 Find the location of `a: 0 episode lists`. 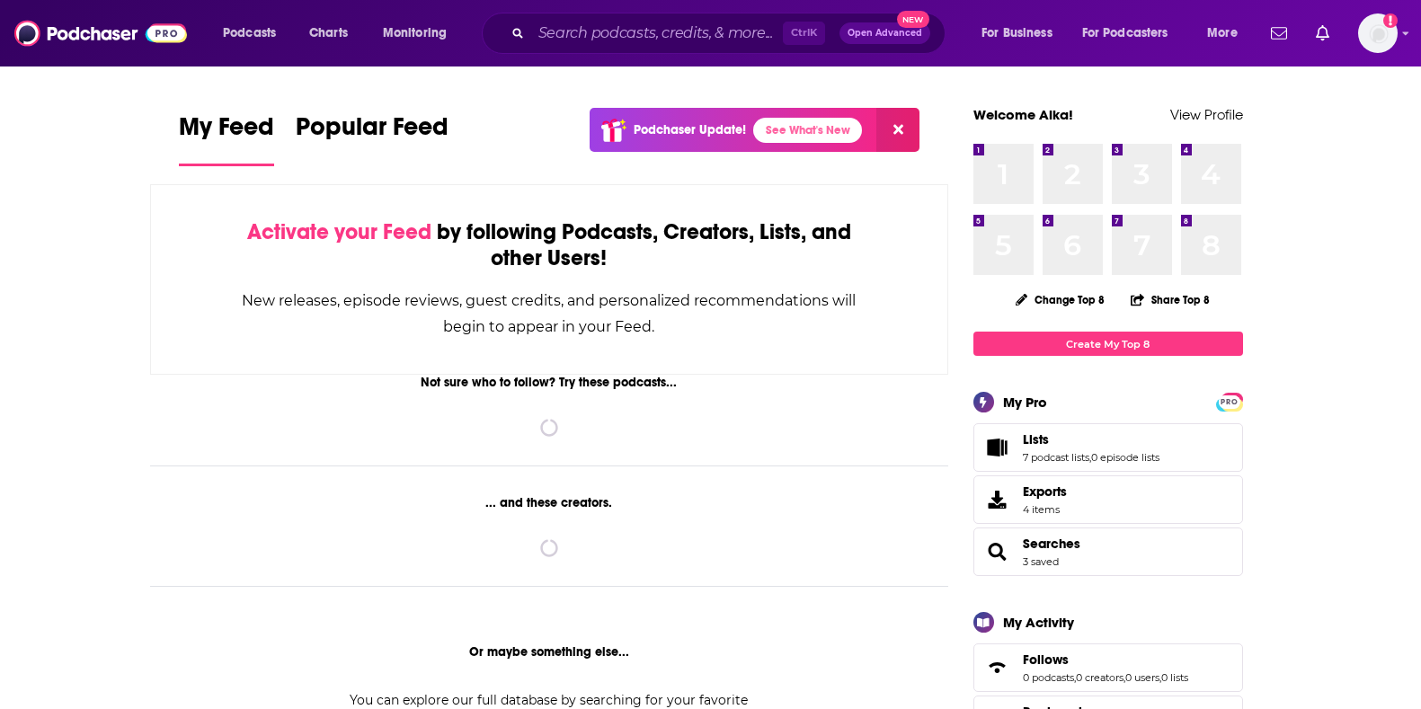

a: 0 episode lists is located at coordinates (1125, 458).